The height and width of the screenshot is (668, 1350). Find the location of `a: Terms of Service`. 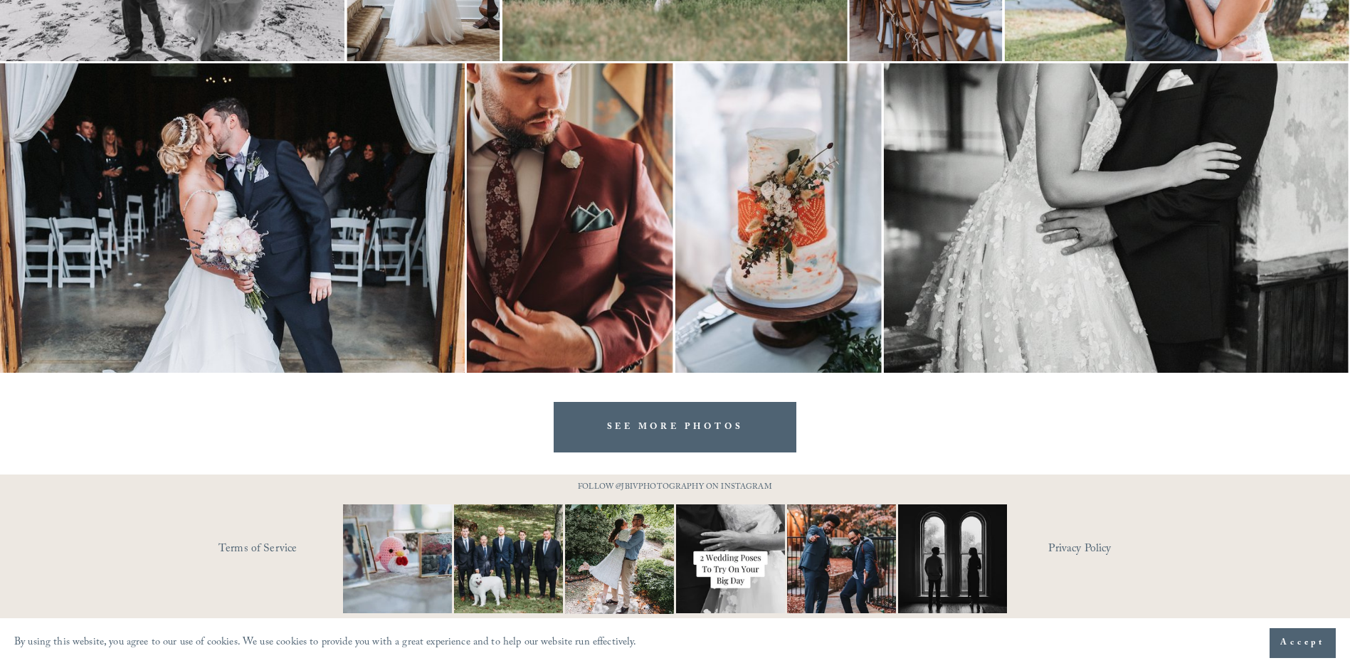

a: Terms of Service is located at coordinates (301, 549).